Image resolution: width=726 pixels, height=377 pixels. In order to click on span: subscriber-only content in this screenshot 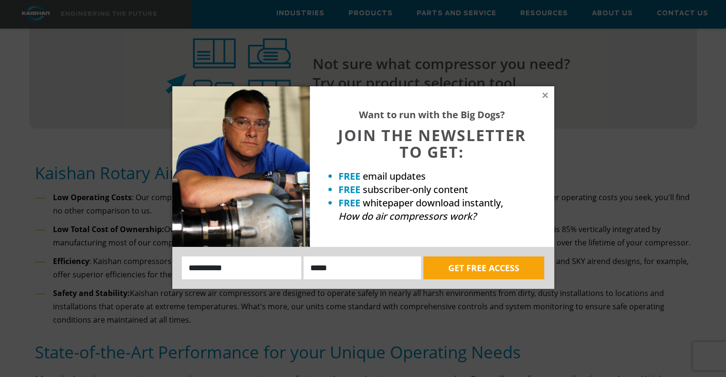, I will do `click(415, 189)`.